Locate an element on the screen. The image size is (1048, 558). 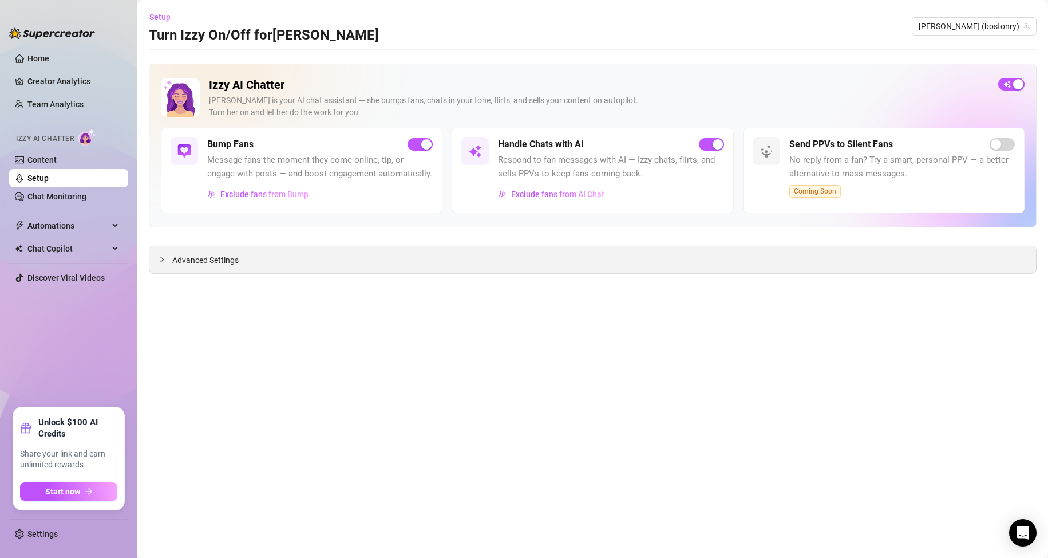
span: team is located at coordinates (1027, 26).